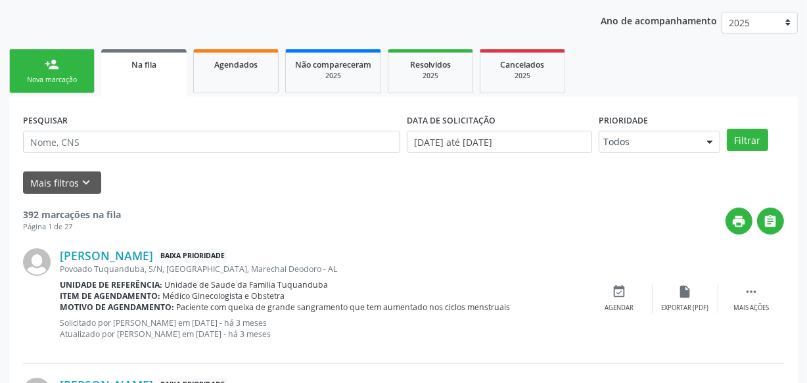 The height and width of the screenshot is (383, 807). What do you see at coordinates (430, 64) in the screenshot?
I see `span: Resolvidos` at bounding box center [430, 64].